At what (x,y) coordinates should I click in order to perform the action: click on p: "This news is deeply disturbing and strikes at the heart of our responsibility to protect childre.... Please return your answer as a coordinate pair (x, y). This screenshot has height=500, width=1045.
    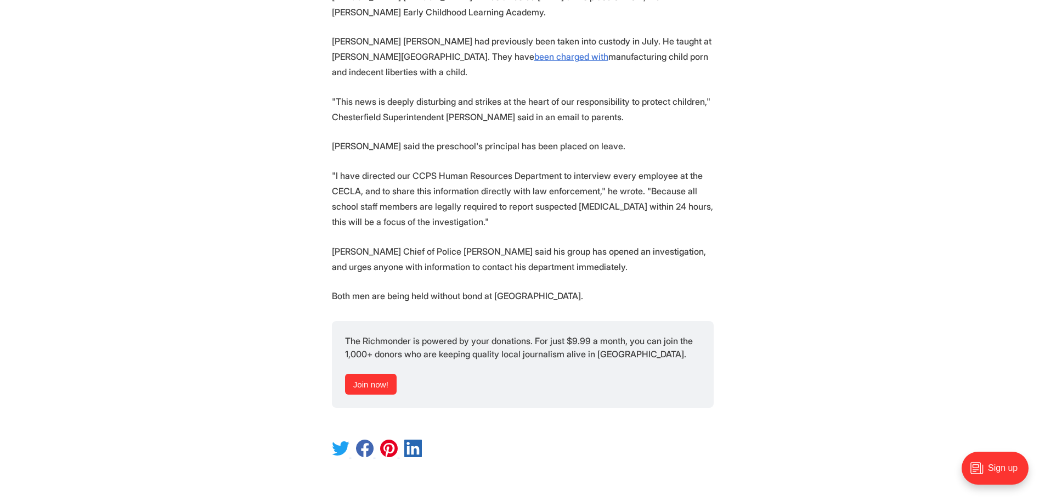
    Looking at the image, I should click on (523, 109).